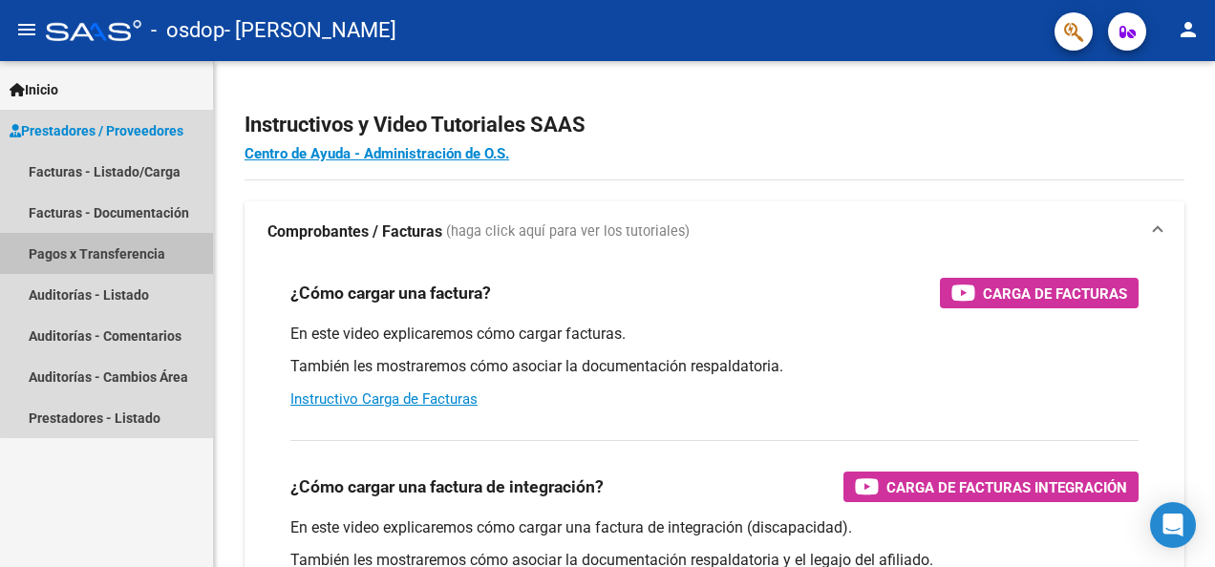  I want to click on mat-icon: person, so click(1188, 30).